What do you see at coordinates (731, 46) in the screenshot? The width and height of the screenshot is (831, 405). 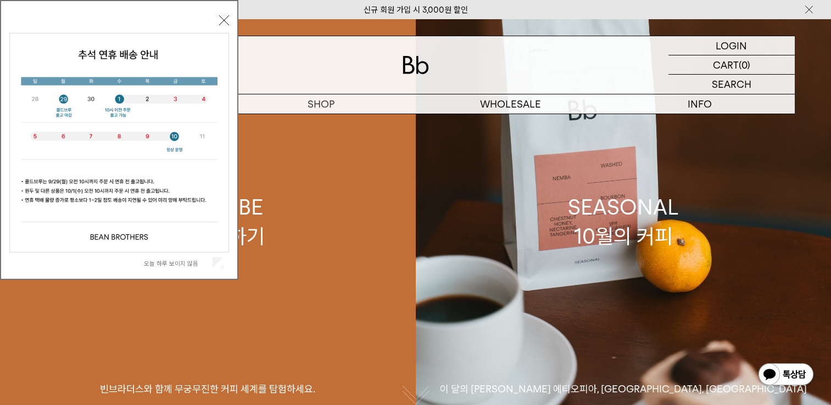 I see `p: LOGIN` at bounding box center [731, 46].